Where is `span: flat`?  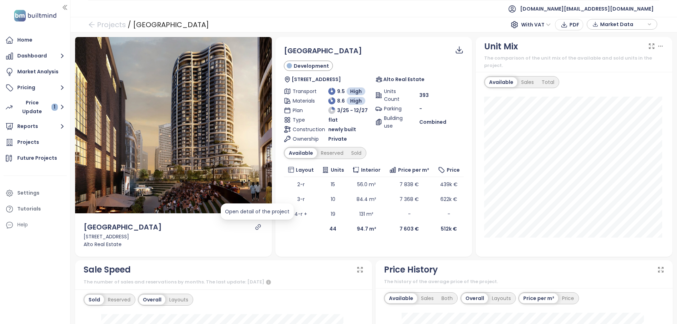 span: flat is located at coordinates (333, 120).